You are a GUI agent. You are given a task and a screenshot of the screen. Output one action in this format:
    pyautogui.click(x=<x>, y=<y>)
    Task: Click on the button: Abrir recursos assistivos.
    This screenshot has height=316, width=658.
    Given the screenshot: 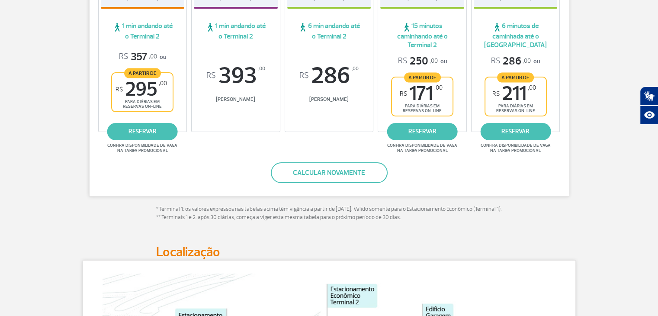 What is the action you would take?
    pyautogui.click(x=649, y=115)
    